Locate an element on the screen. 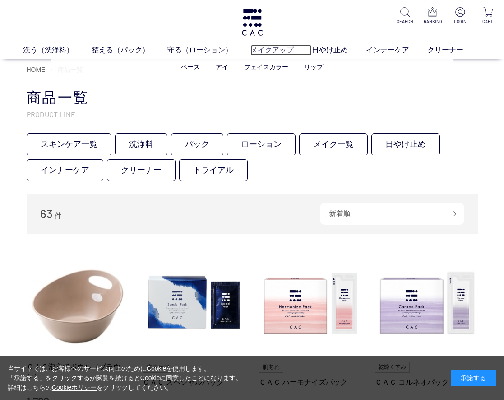  a: HOME is located at coordinates (36, 70).